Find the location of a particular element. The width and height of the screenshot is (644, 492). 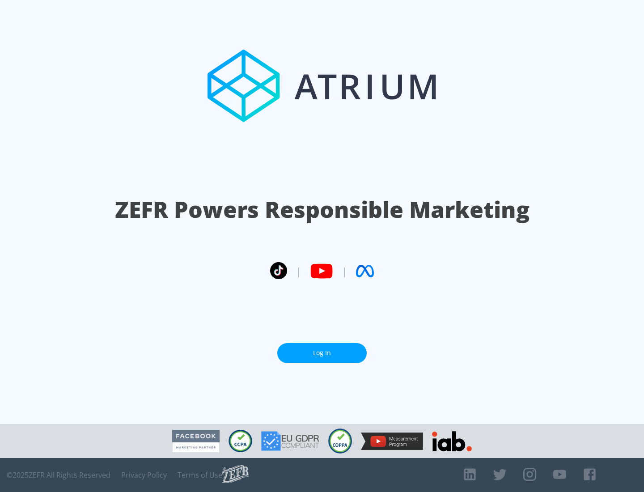

a: Log In is located at coordinates (322, 353).